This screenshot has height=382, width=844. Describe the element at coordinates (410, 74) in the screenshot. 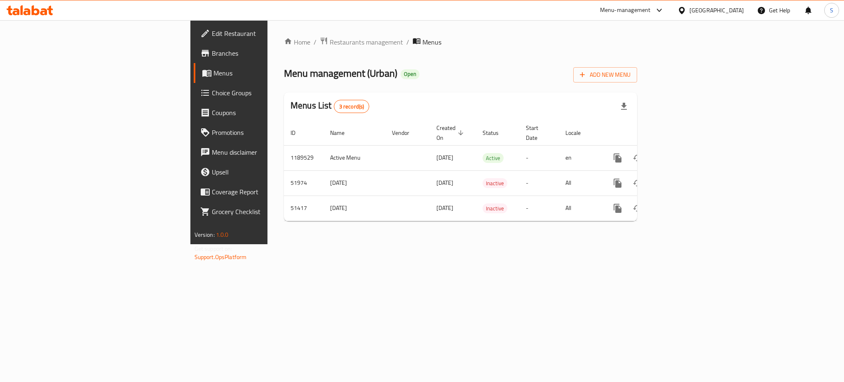

I see `div: Open` at that location.